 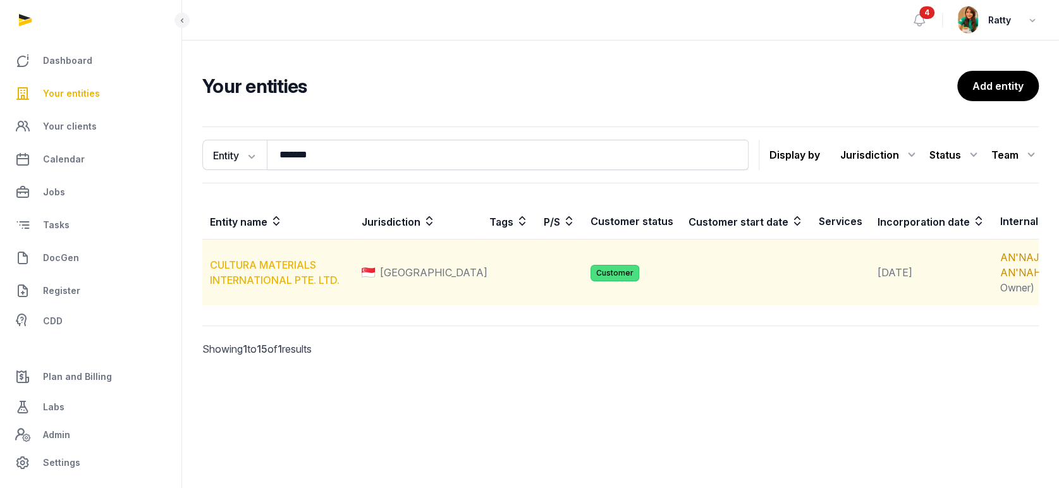 What do you see at coordinates (968, 20) in the screenshot?
I see `img: avatar` at bounding box center [968, 20].